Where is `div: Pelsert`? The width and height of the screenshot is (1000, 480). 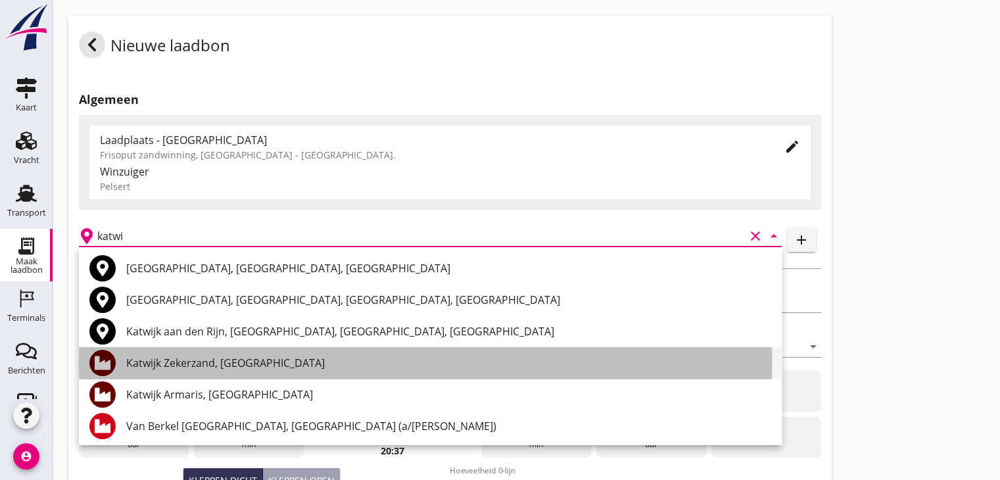
div: Pelsert is located at coordinates (450, 186).